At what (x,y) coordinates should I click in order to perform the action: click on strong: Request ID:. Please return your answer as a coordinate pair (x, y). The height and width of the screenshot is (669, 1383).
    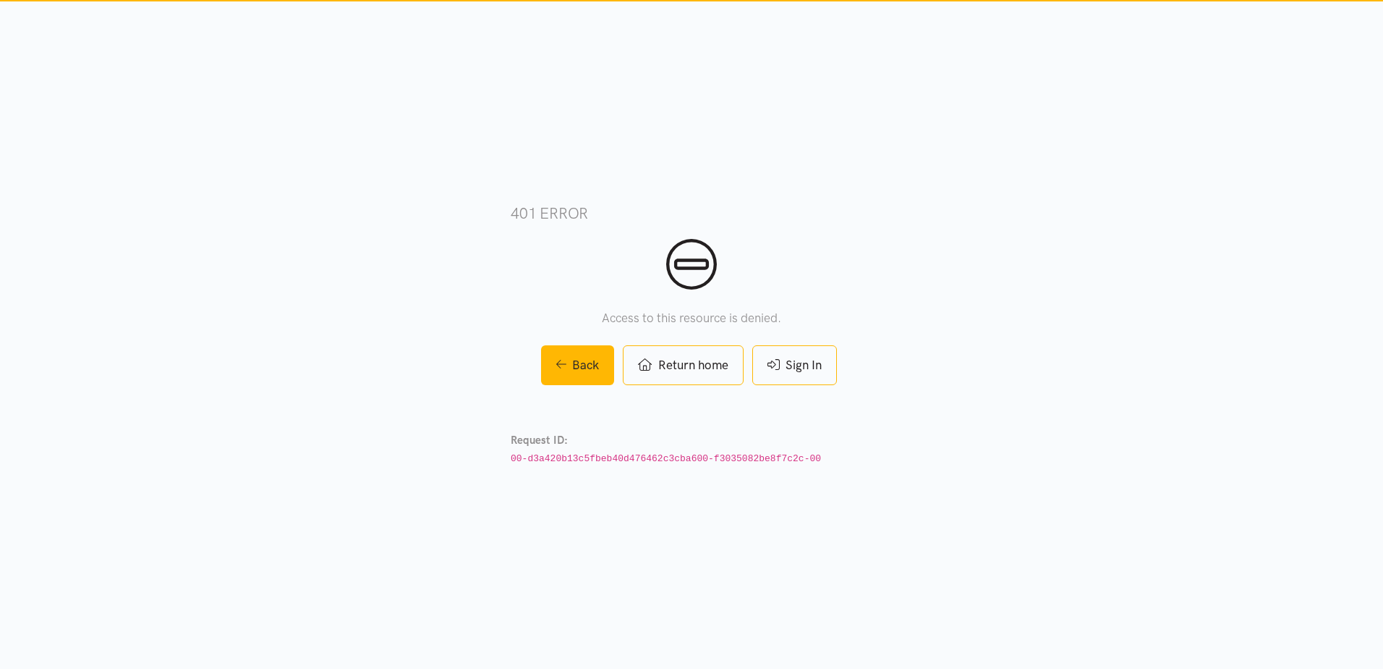
    Looking at the image, I should click on (539, 440).